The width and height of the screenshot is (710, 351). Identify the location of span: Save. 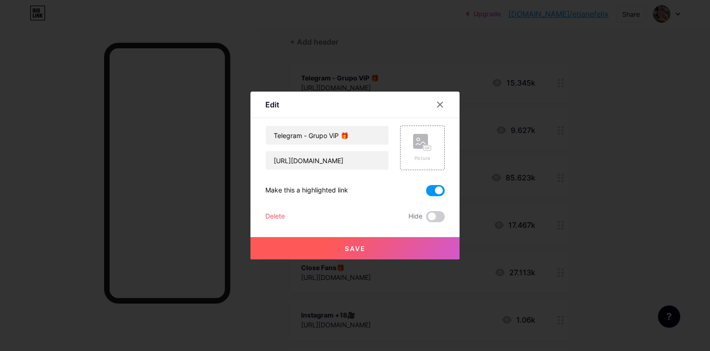
(355, 248).